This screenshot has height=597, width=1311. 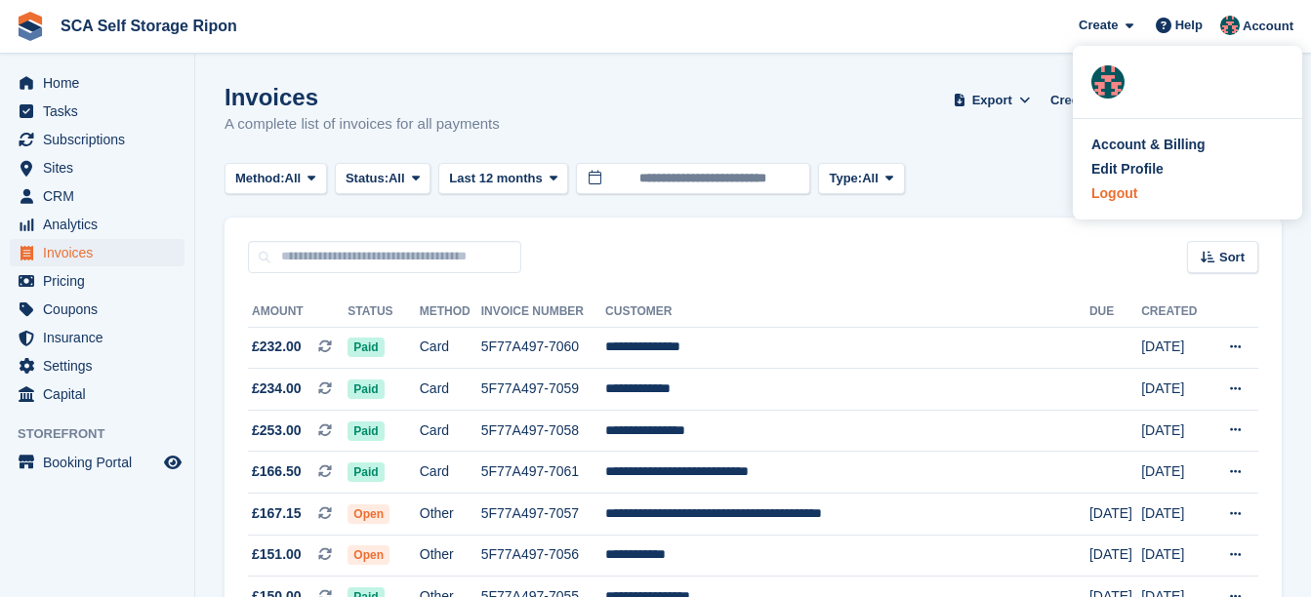 I want to click on a: SCA Self Storage Ripon, so click(x=148, y=25).